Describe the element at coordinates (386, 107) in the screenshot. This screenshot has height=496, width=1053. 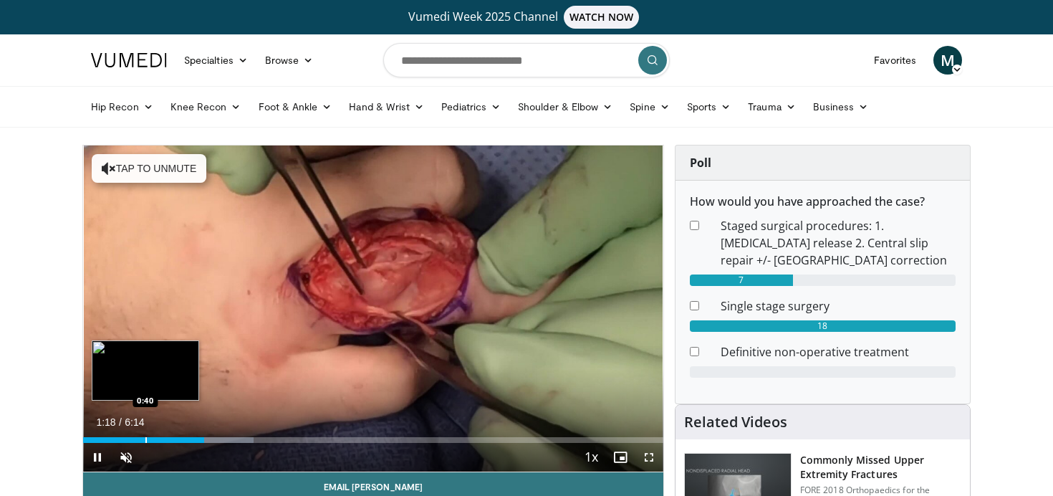
I see `a: Hand & Wrist` at that location.